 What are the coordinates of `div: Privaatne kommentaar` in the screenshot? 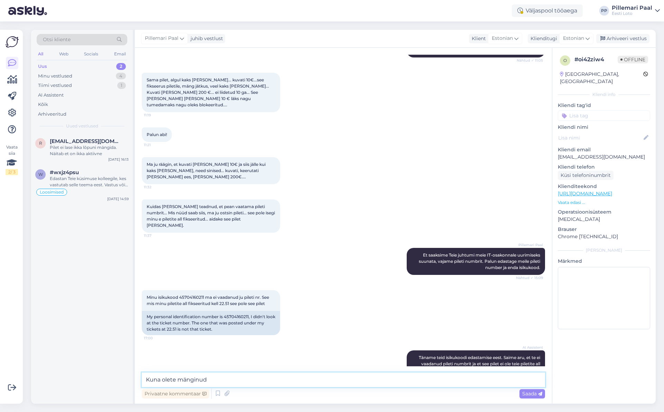 It's located at (175, 393).